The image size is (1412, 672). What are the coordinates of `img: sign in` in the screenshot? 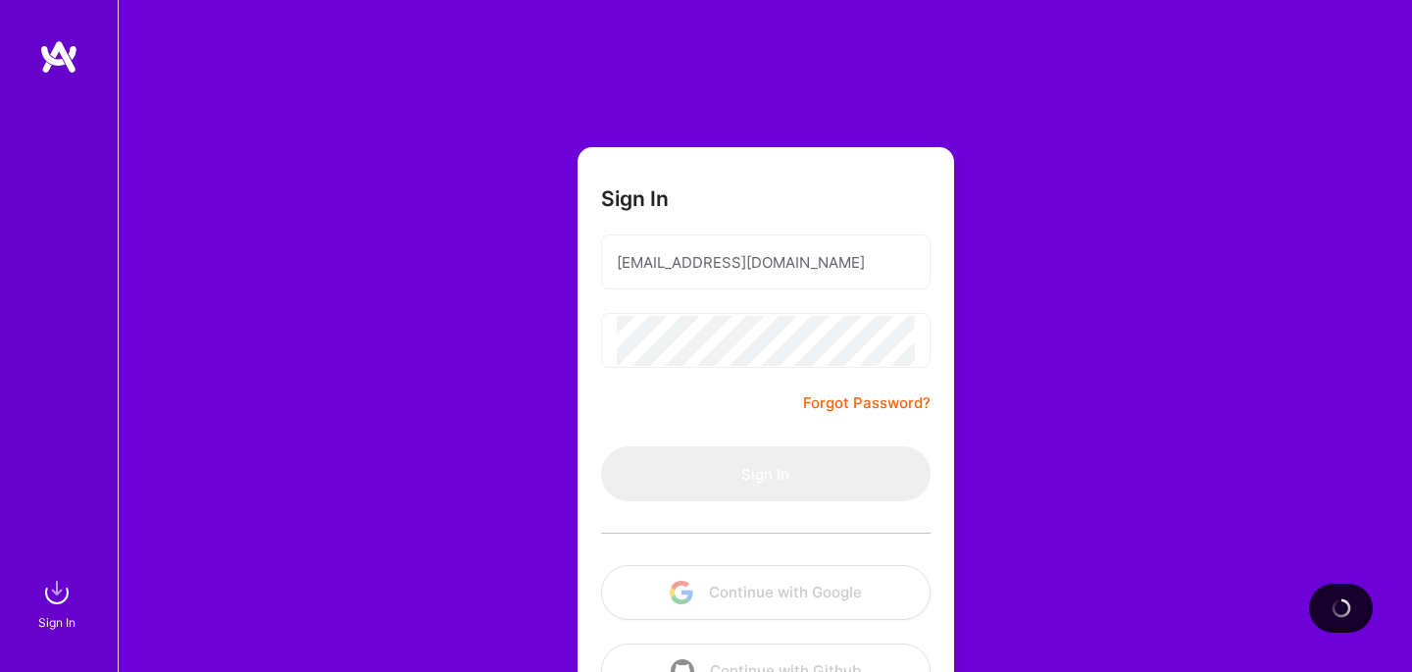 It's located at (57, 592).